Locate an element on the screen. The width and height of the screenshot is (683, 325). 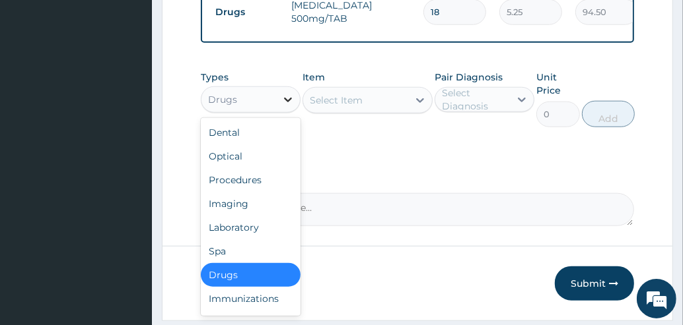
label: Comment is located at coordinates (417, 180).